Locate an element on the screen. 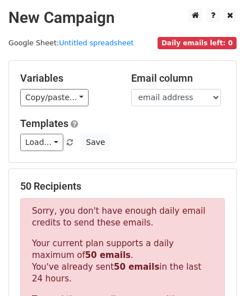  span: Daily emails left: 0 is located at coordinates (197, 43).